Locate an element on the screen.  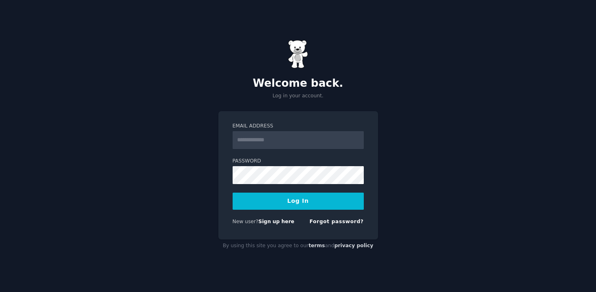
a: Forgot password? is located at coordinates (336, 222).